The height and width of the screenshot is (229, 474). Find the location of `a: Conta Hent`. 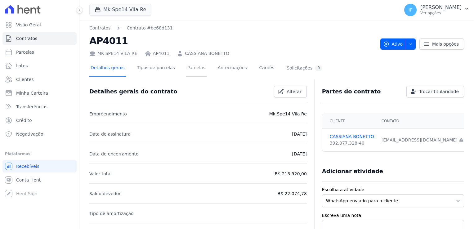

a: Conta Hent is located at coordinates (39, 180).